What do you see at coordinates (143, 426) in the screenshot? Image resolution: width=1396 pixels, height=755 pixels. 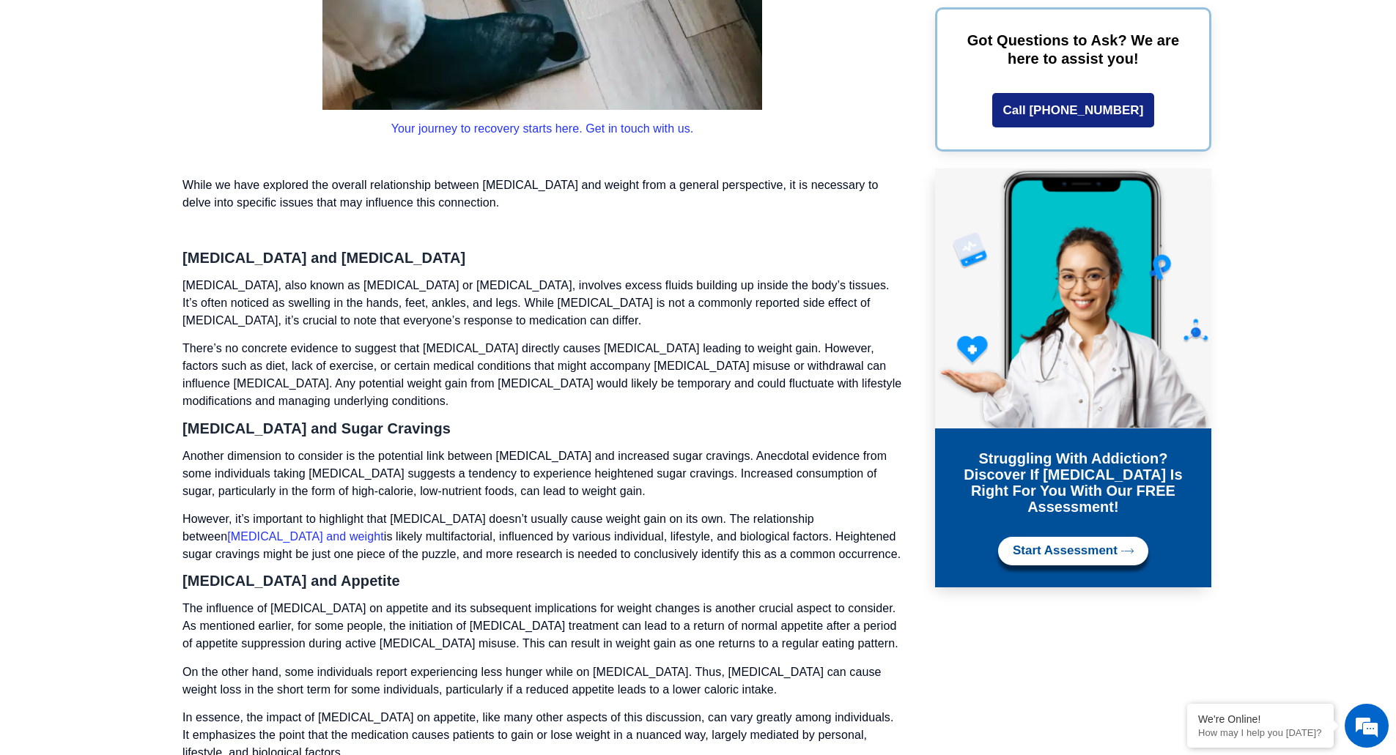 I see `textarea: Type your message and hit 'Enter'` at bounding box center [143, 426].